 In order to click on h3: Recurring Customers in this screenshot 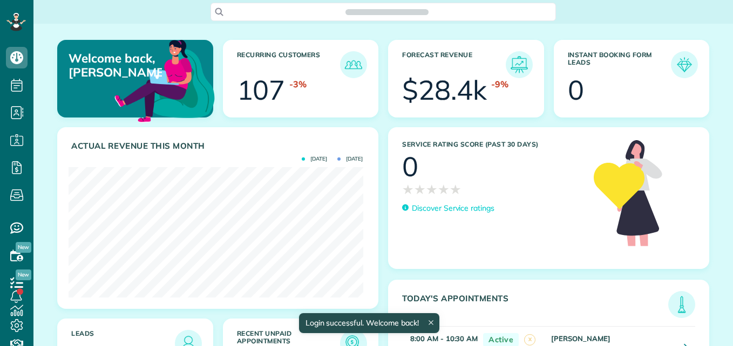, I will do `click(289, 65)`.